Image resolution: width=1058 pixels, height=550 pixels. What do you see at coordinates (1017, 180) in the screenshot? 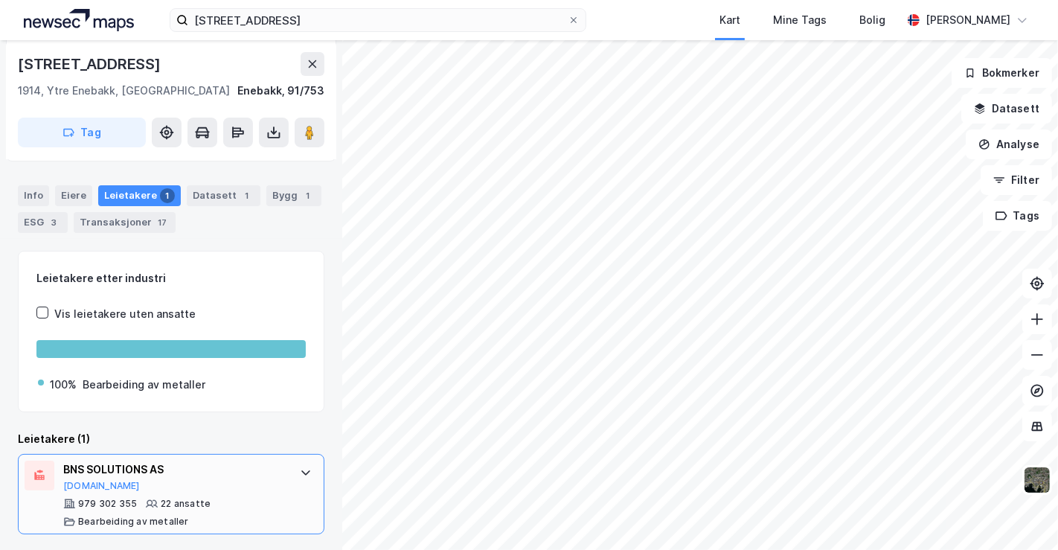
I see `button: Filter` at bounding box center [1017, 180].